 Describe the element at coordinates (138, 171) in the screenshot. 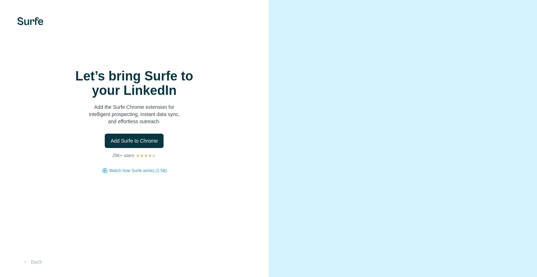

I see `span: Watch how Surfe works (1:58)` at that location.